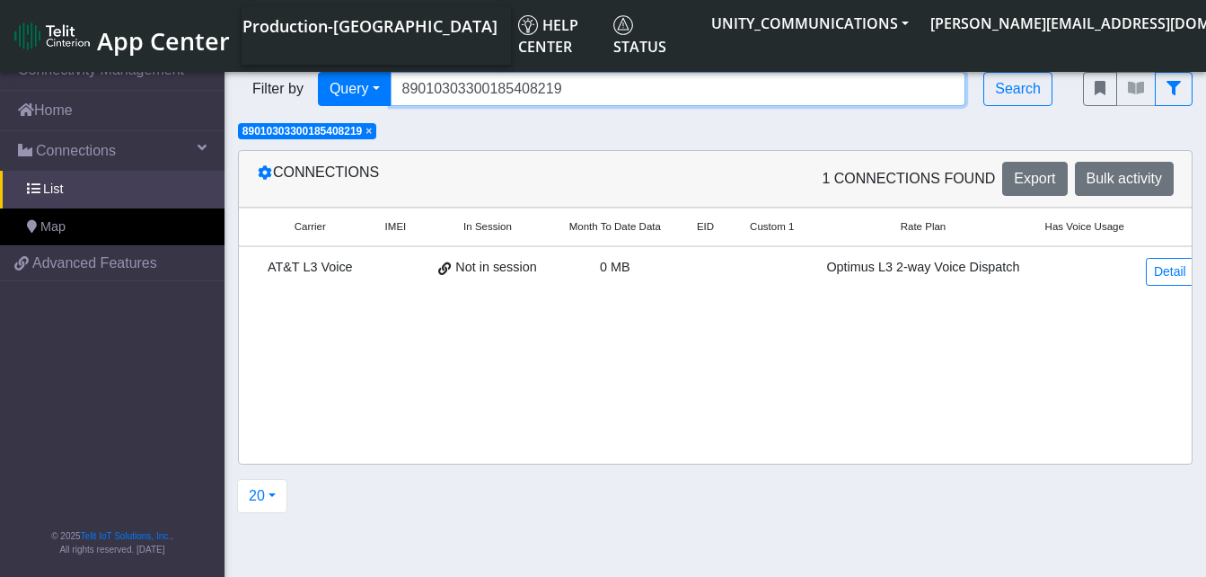  I want to click on span: IMEI, so click(396, 226).